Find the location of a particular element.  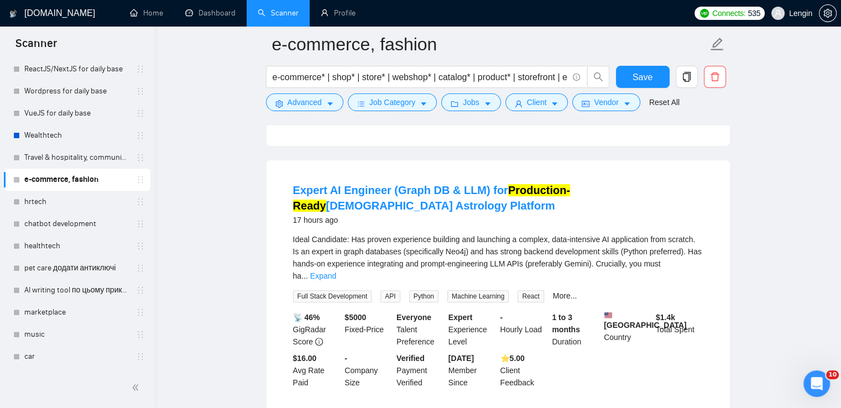

div: 17 hours ago is located at coordinates (498, 220).